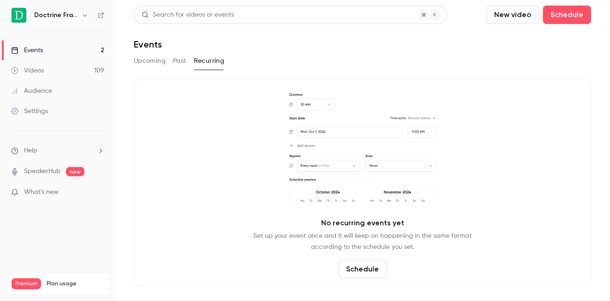  What do you see at coordinates (75, 284) in the screenshot?
I see `span: Plan usage` at bounding box center [75, 284].